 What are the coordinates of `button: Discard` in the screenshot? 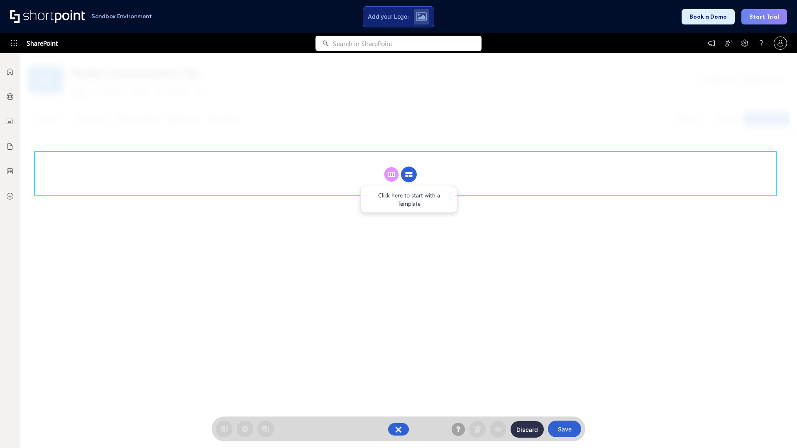 It's located at (527, 430).